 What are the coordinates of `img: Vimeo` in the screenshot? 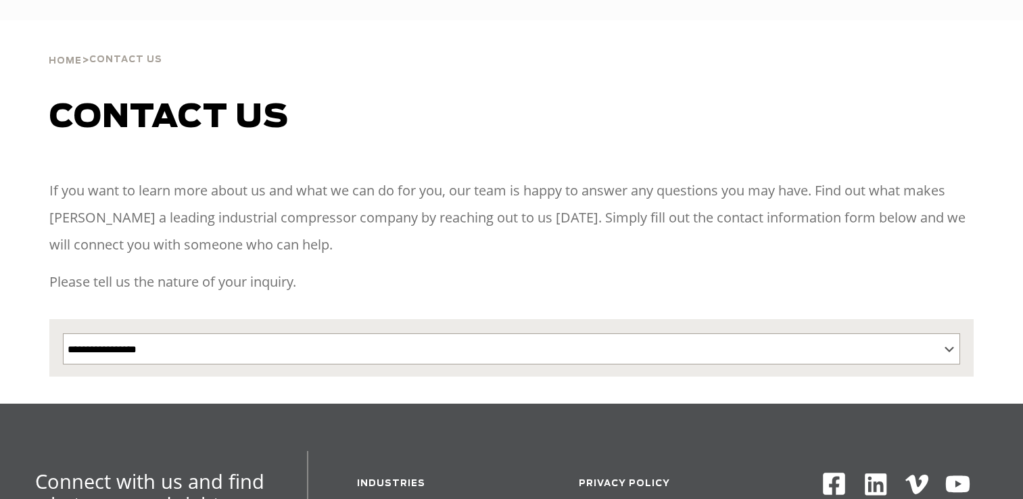 It's located at (917, 484).